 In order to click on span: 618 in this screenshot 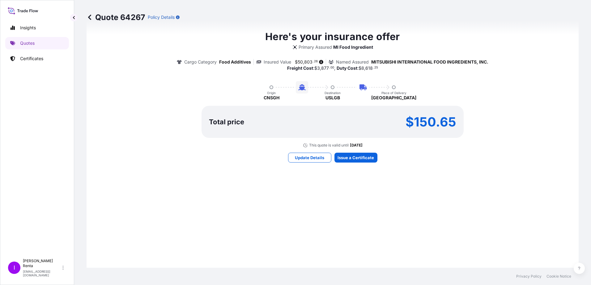, I will do `click(369, 68)`.